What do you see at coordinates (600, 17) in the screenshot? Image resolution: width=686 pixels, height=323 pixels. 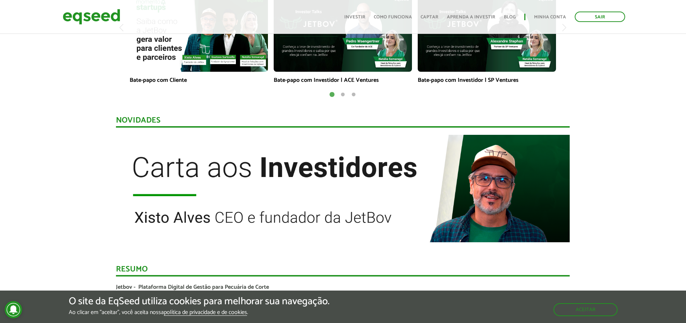 I see `a: Sair` at bounding box center [600, 17].